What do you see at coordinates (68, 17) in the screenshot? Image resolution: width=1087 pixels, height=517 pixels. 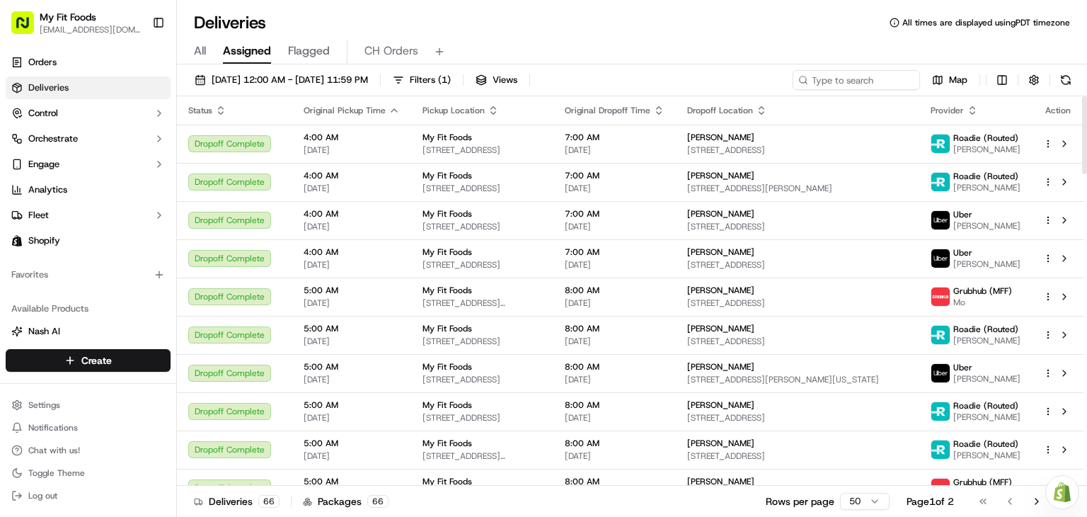 I see `button: My Fit Foods` at bounding box center [68, 17].